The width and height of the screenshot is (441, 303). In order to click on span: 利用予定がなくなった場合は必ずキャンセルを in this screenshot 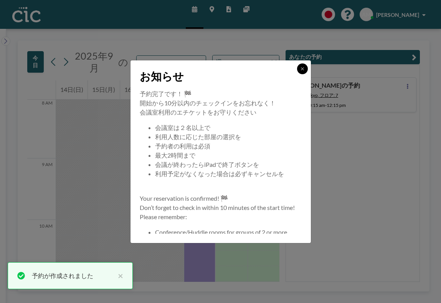, I will do `click(220, 173)`.